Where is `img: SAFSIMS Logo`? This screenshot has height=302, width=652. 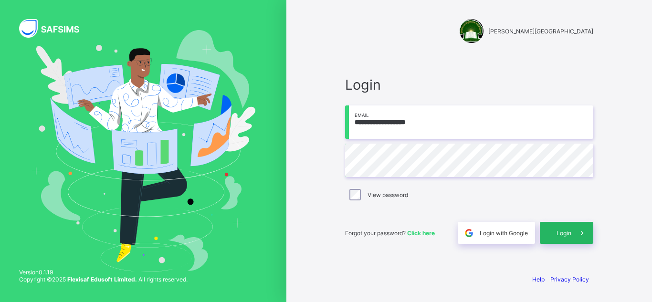 img: SAFSIMS Logo is located at coordinates (55, 28).